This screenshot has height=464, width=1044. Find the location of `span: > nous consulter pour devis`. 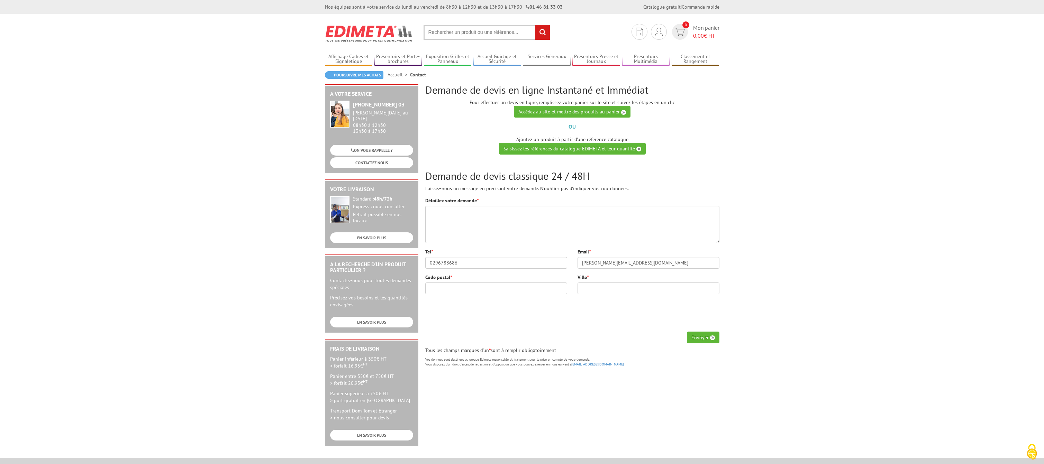

span: > nous consulter pour devis is located at coordinates (359, 418).